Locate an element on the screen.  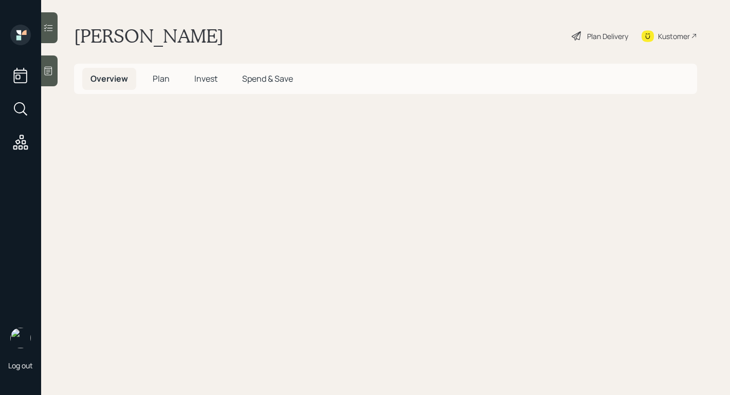
div: Kustomer is located at coordinates (674, 36).